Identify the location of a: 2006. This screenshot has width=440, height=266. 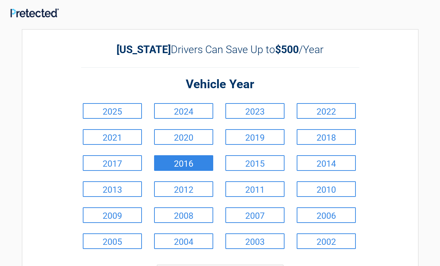
(326, 215).